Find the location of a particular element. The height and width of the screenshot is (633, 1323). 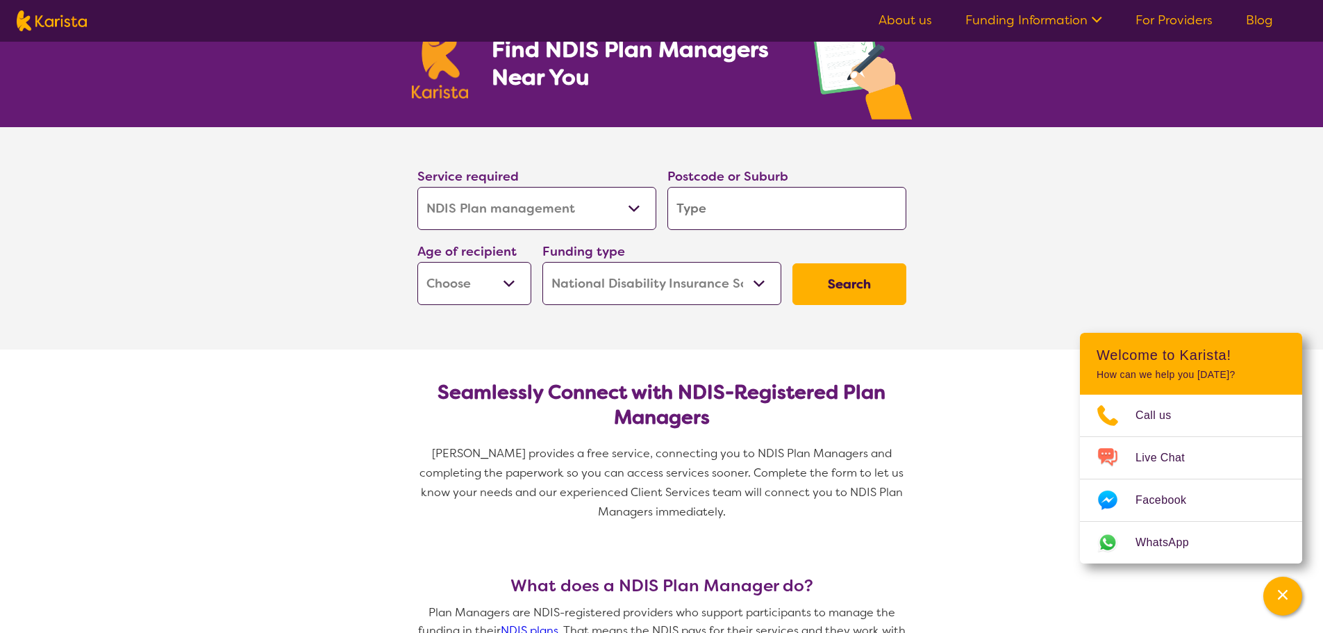

button: Channel Menu is located at coordinates (1283, 596).